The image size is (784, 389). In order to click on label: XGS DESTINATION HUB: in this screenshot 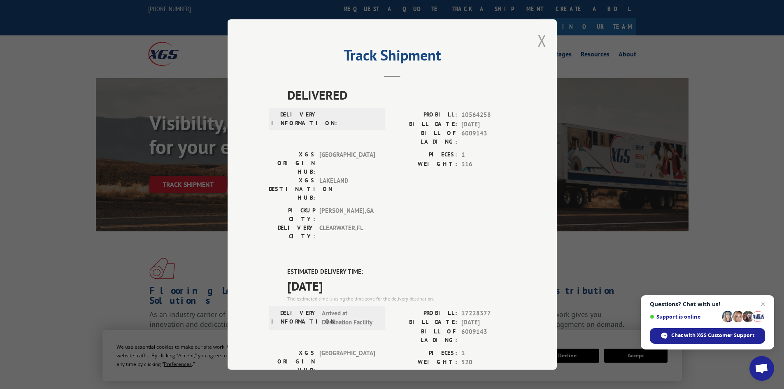, I will do `click(292, 189)`.